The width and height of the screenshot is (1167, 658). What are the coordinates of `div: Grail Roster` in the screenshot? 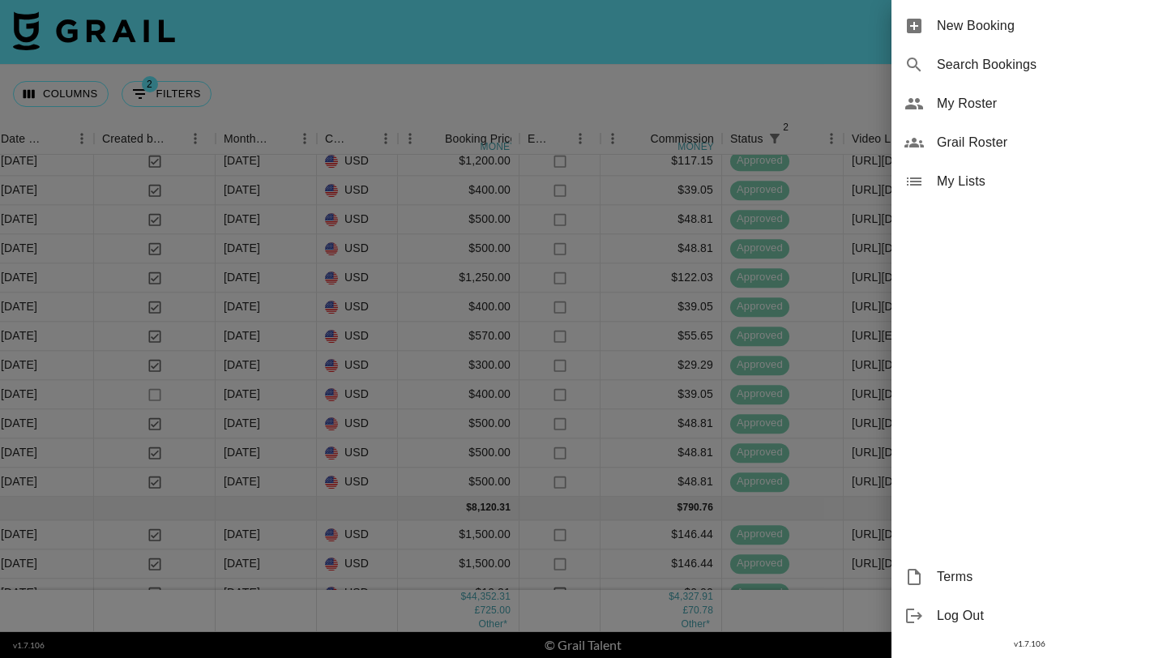 It's located at (1029, 143).